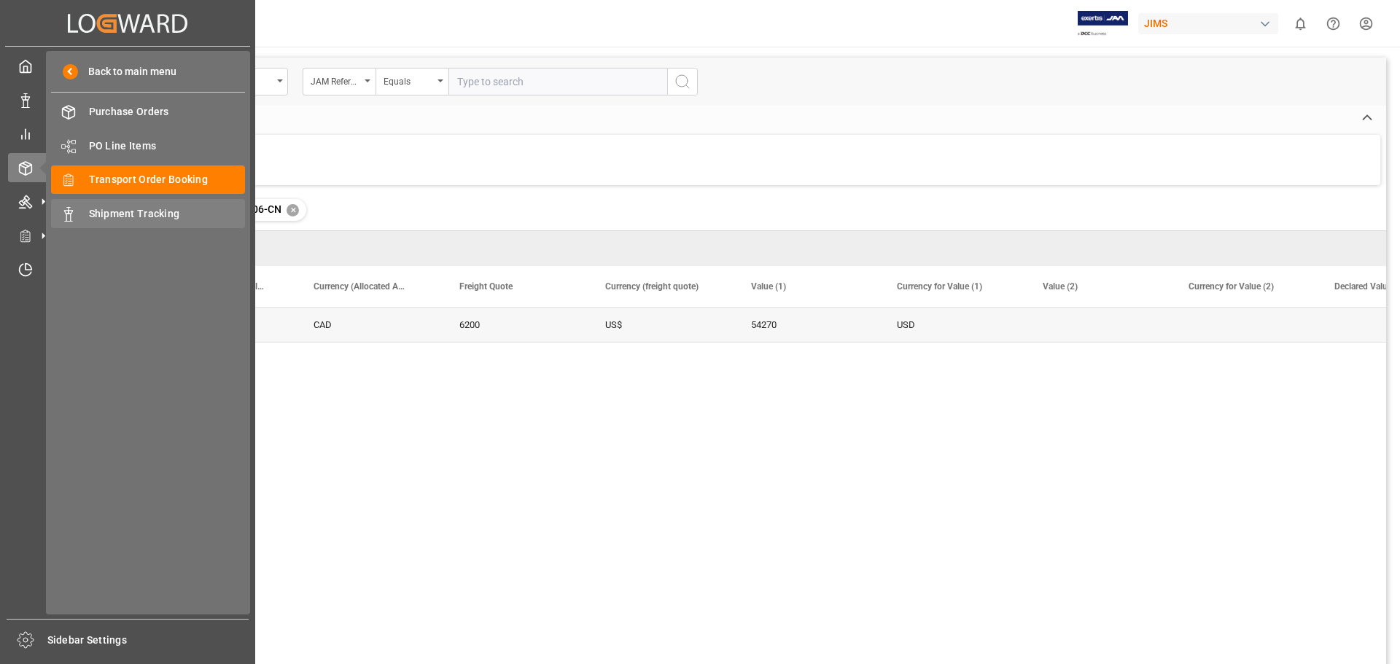 This screenshot has height=664, width=1400. I want to click on div: US$, so click(661, 325).